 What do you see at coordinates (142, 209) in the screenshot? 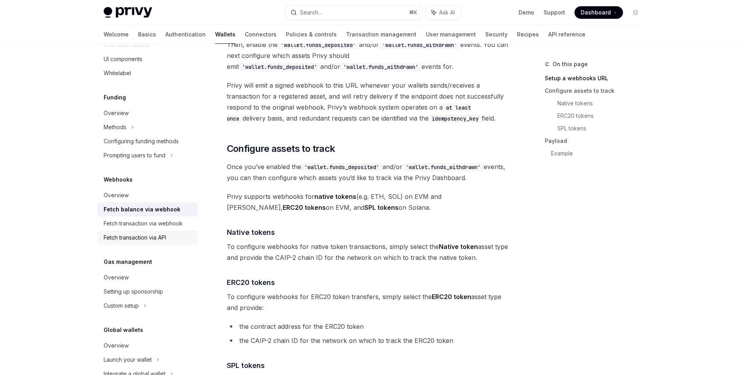
I see `div: Fetch balance via webhook` at bounding box center [142, 209].